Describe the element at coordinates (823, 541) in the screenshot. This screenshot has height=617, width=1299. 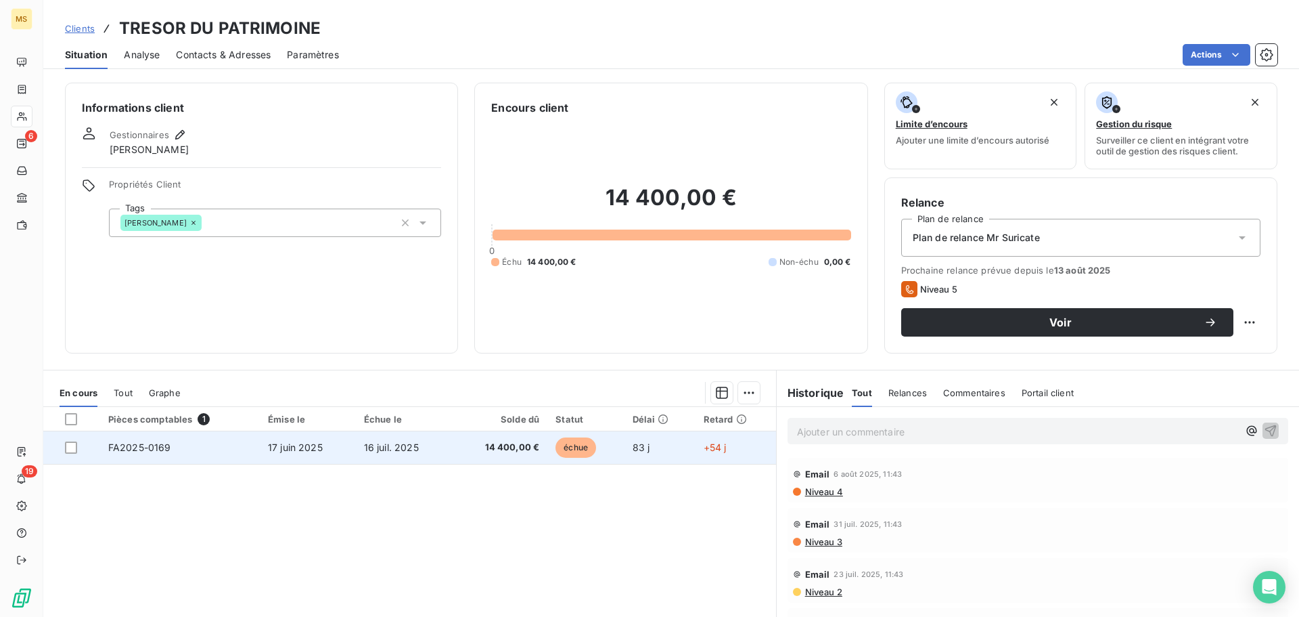
I see `span: Niveau 3` at that location.